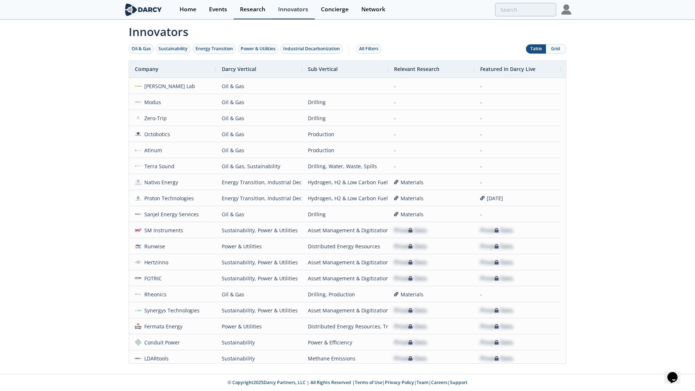 Image resolution: width=695 pixels, height=391 pixels. Describe the element at coordinates (138, 118) in the screenshot. I see `img: 2e65efa3-6c94-415d-91a3-04c42e6548c1` at that location.